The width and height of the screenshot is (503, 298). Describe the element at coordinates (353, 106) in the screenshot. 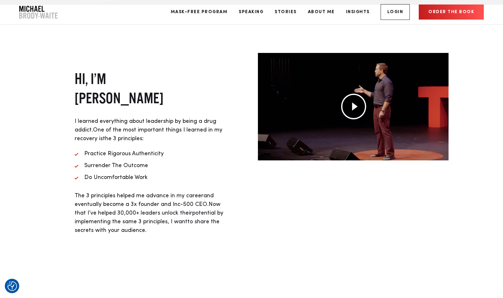

I see `img: Play Video` at that location.